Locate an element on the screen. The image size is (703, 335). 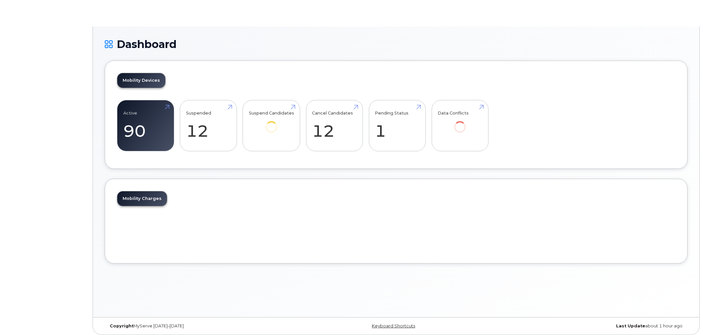
strong: Last Update is located at coordinates (631, 325).